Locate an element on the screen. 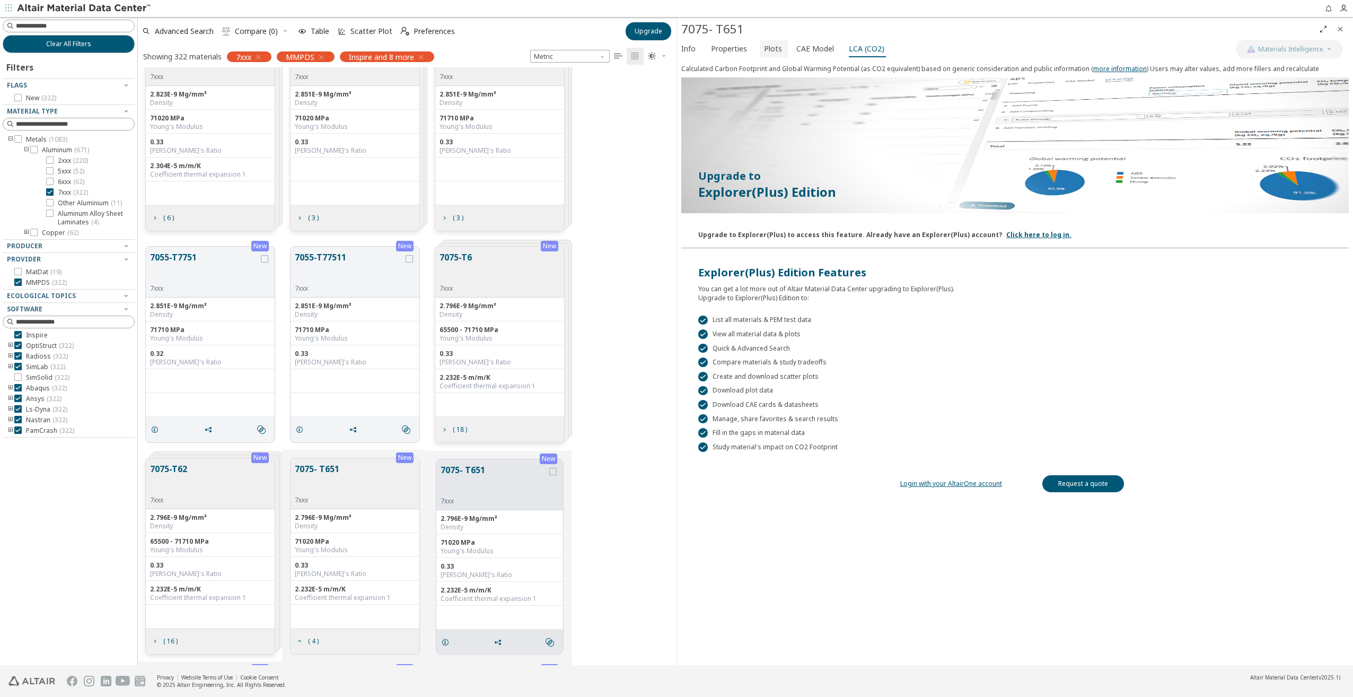 The height and width of the screenshot is (697, 1353). a: Login with your AltairOne account is located at coordinates (951, 483).